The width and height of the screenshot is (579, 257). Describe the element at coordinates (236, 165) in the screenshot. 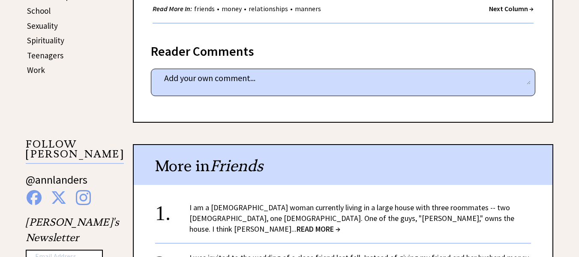

I see `span: Friends` at that location.